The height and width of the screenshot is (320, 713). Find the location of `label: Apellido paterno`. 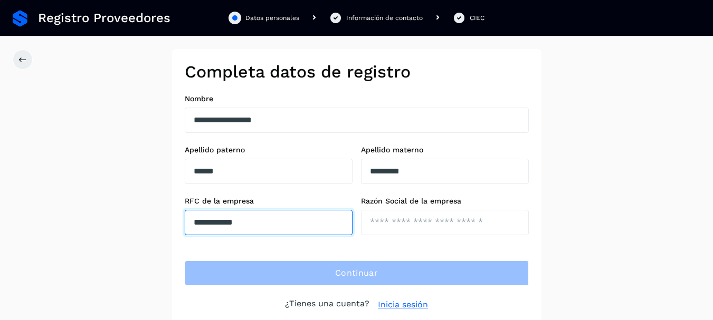

label: Apellido paterno is located at coordinates (269, 150).